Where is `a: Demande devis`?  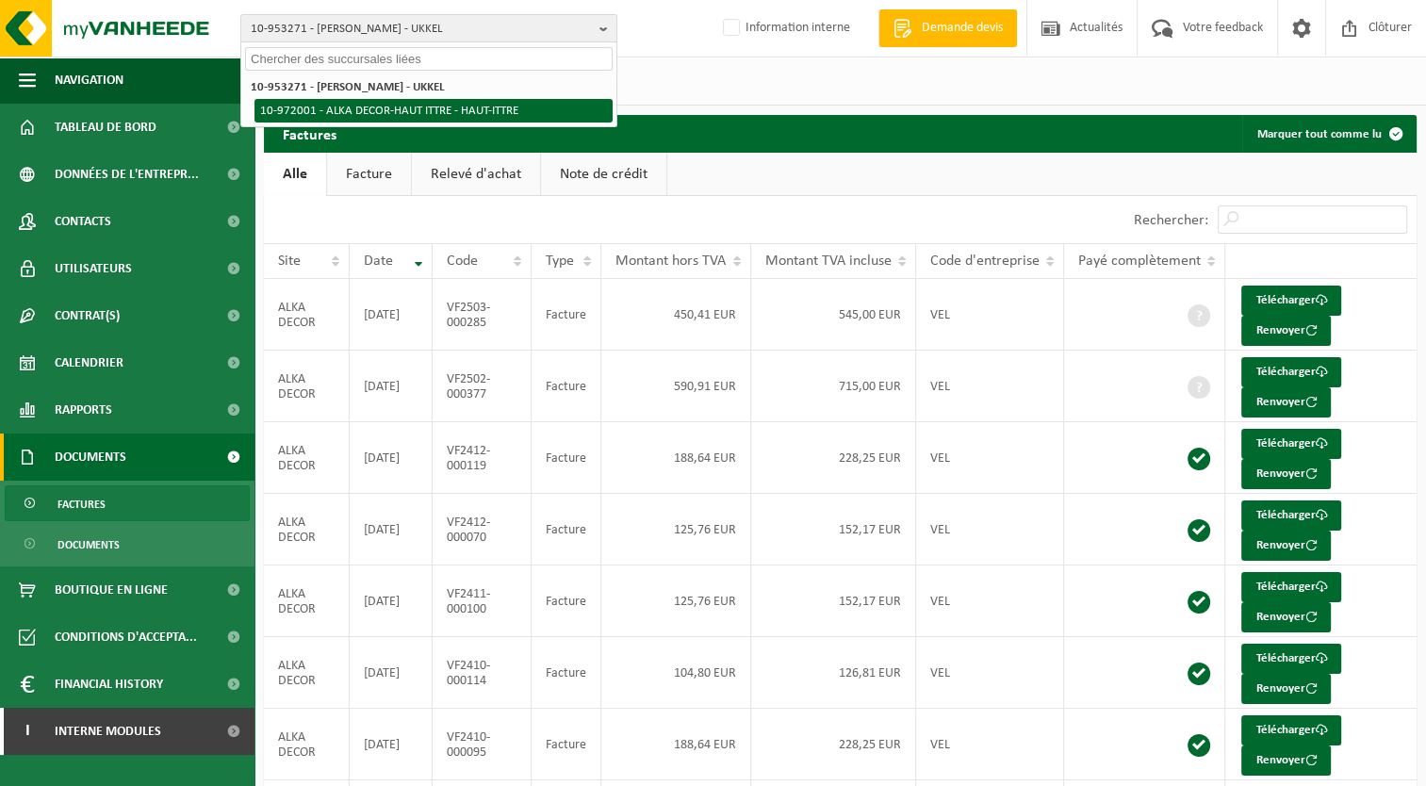
a: Demande devis is located at coordinates (947, 28).